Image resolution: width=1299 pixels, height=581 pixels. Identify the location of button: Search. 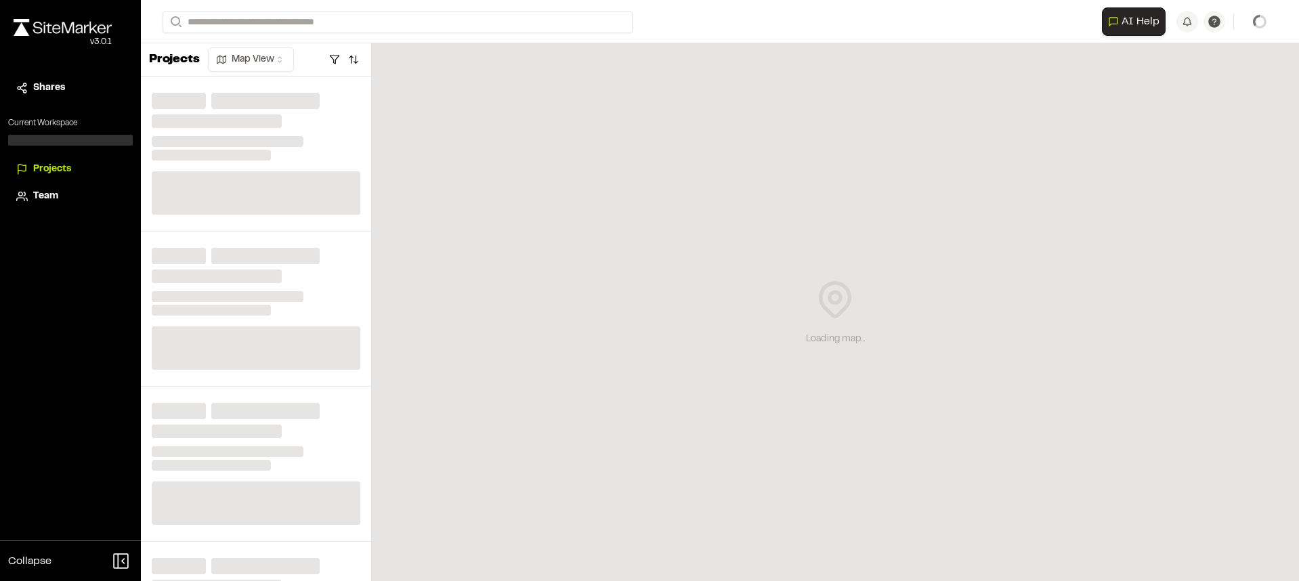
(175, 22).